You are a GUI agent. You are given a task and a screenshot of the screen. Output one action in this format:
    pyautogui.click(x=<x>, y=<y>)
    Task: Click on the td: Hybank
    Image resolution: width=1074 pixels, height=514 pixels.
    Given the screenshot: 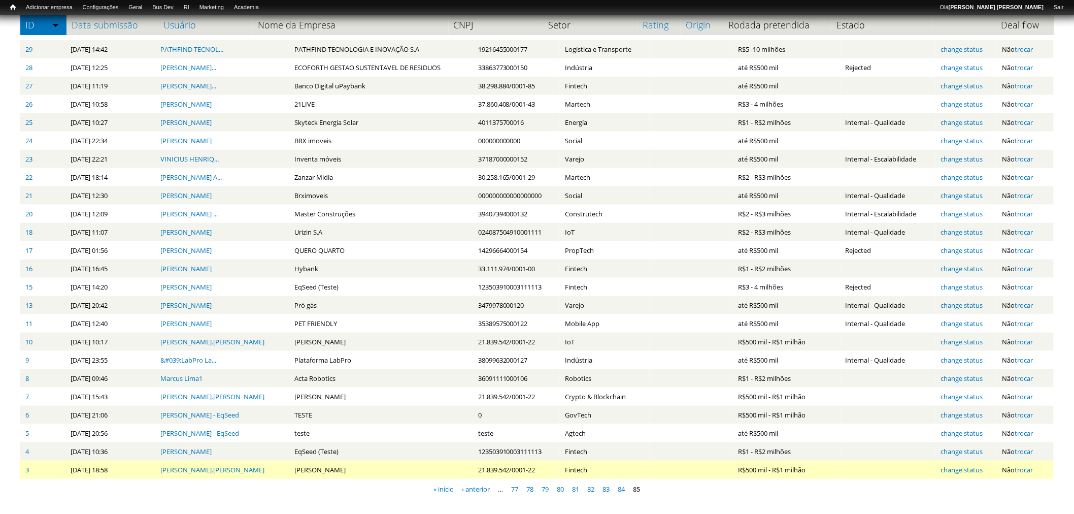 What is the action you would take?
    pyautogui.click(x=381, y=268)
    